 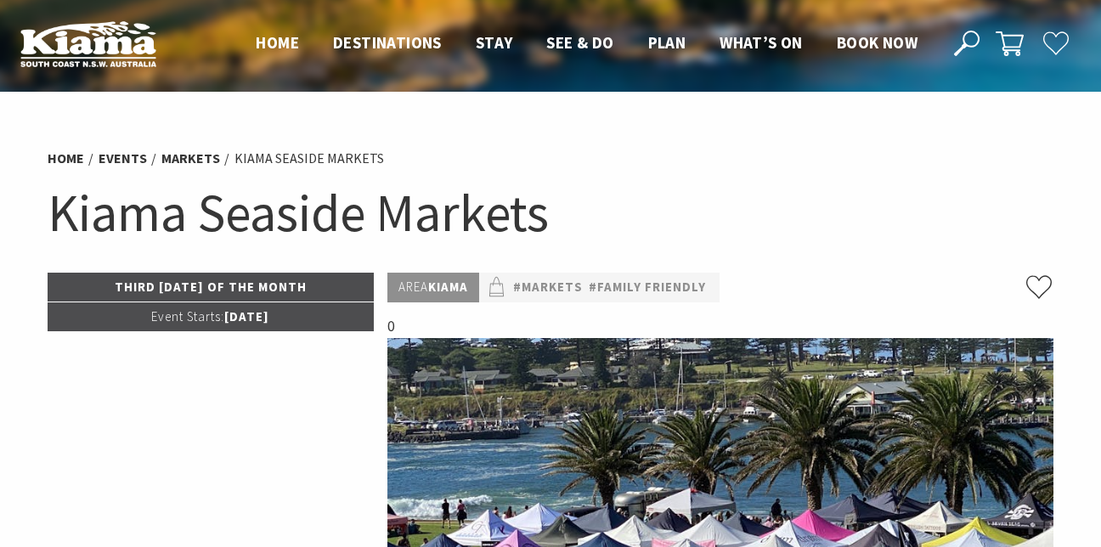 I want to click on a: Stay, so click(x=494, y=43).